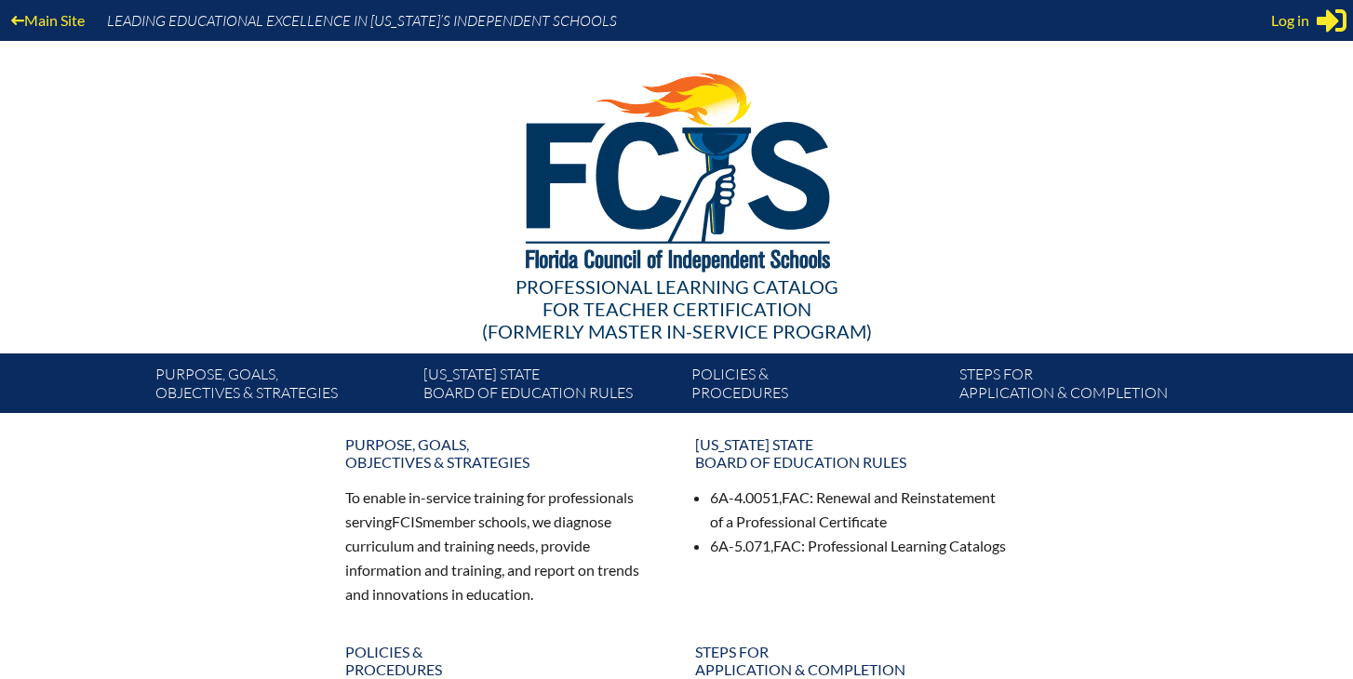  Describe the element at coordinates (859, 510) in the screenshot. I see `li: 6A-4.0051, : Renewal and Reinstatement of a Professional Certificate` at that location.